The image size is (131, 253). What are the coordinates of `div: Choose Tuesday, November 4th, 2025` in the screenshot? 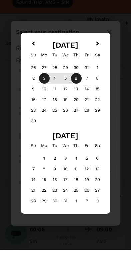 It's located at (55, 82).